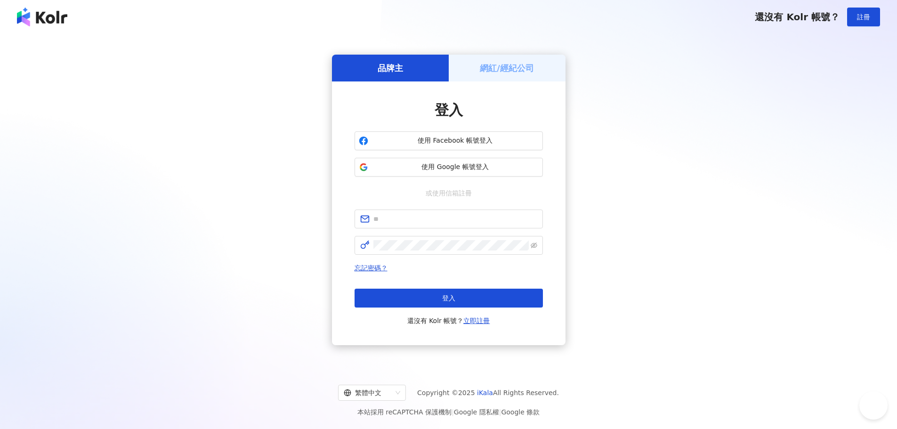 This screenshot has width=897, height=429. I want to click on span: 本站採用 reCAPTCHA 保護機制, so click(448, 412).